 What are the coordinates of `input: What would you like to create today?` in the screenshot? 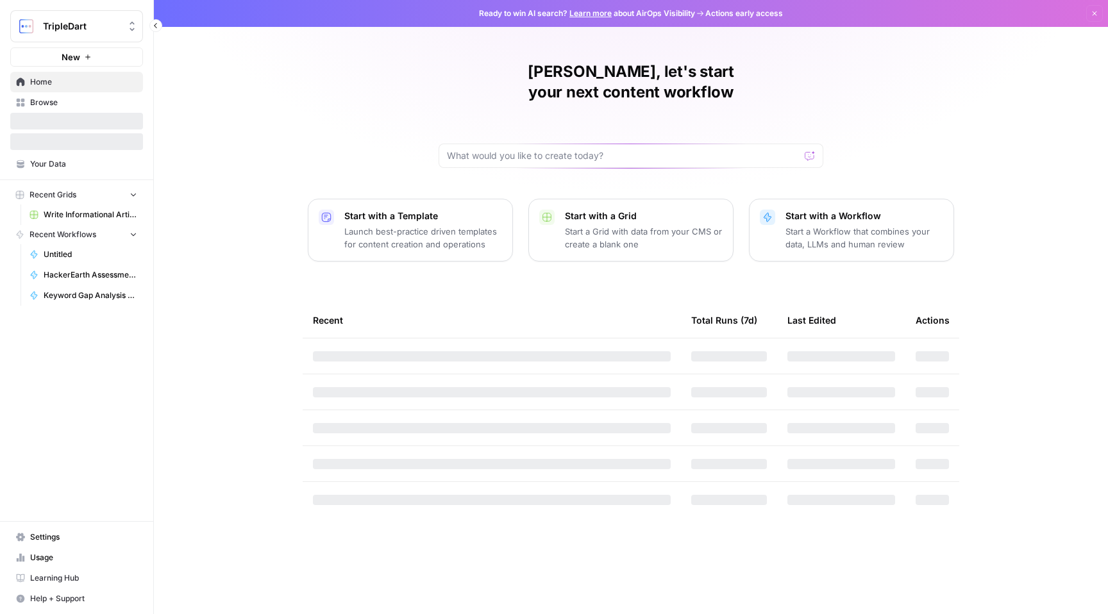 It's located at (623, 156).